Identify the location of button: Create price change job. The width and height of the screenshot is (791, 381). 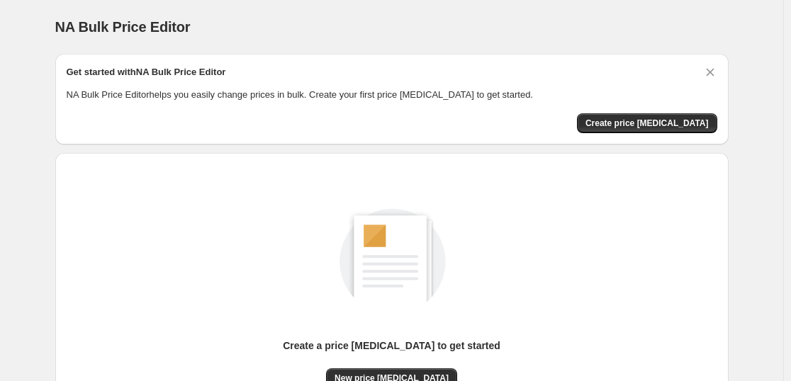
(647, 123).